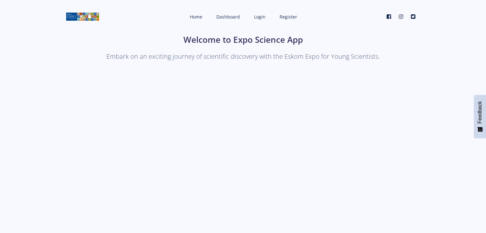  Describe the element at coordinates (243, 57) in the screenshot. I see `p: Embark on an exciting journey of scientific discovery with the Eskom Expo for Young Scientists.` at that location.